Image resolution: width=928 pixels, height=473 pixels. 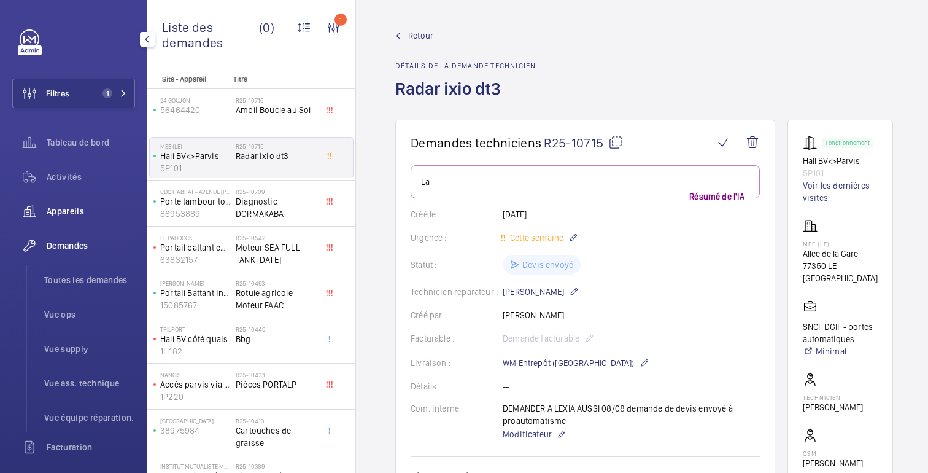 I want to click on font: Vue ass. technique, so click(x=82, y=383).